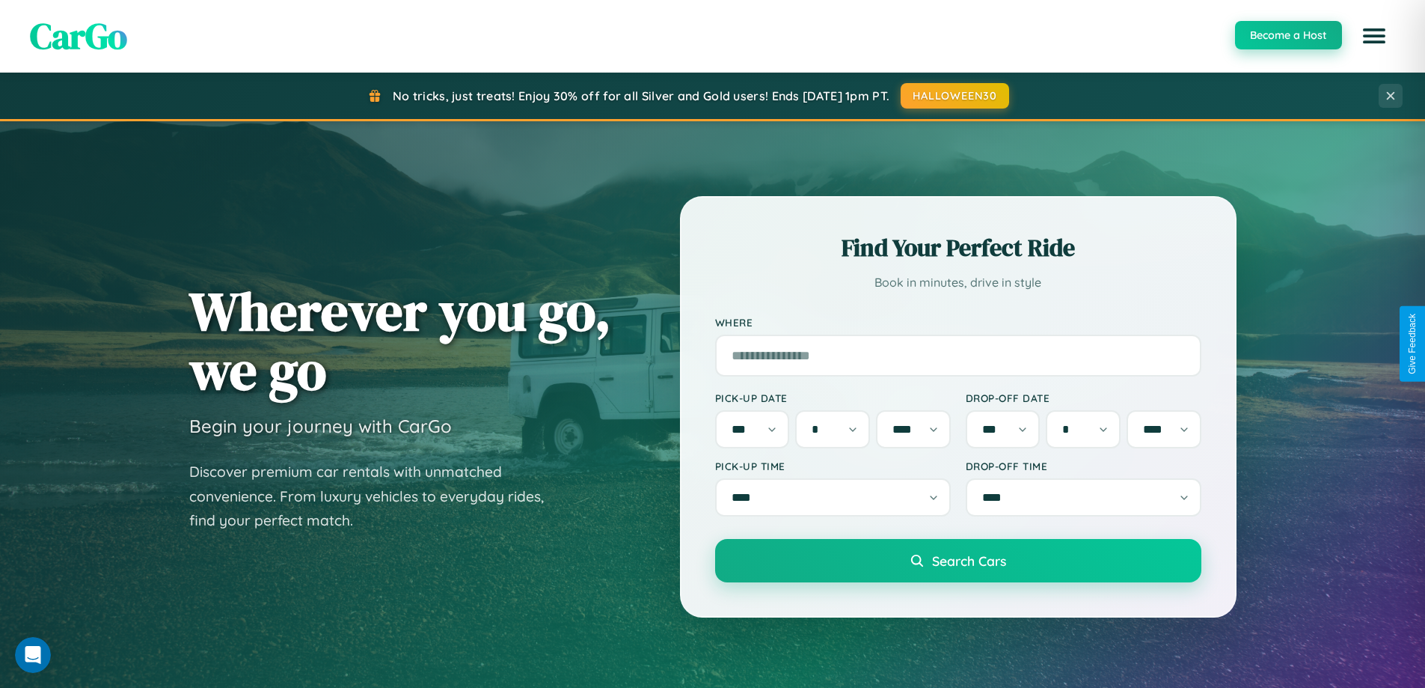 The width and height of the screenshot is (1425, 688). Describe the element at coordinates (958, 282) in the screenshot. I see `p: Book in minutes, drive in style` at that location.